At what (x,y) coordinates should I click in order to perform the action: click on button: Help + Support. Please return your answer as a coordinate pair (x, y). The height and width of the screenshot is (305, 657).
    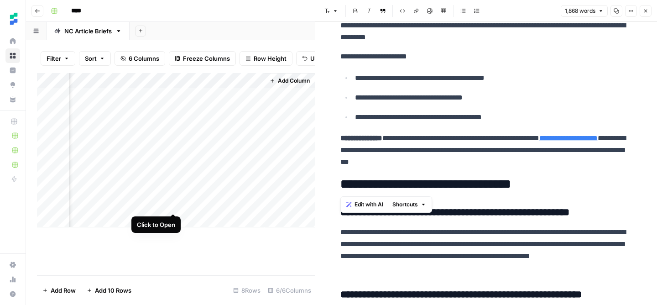
    Looking at the image, I should click on (13, 294).